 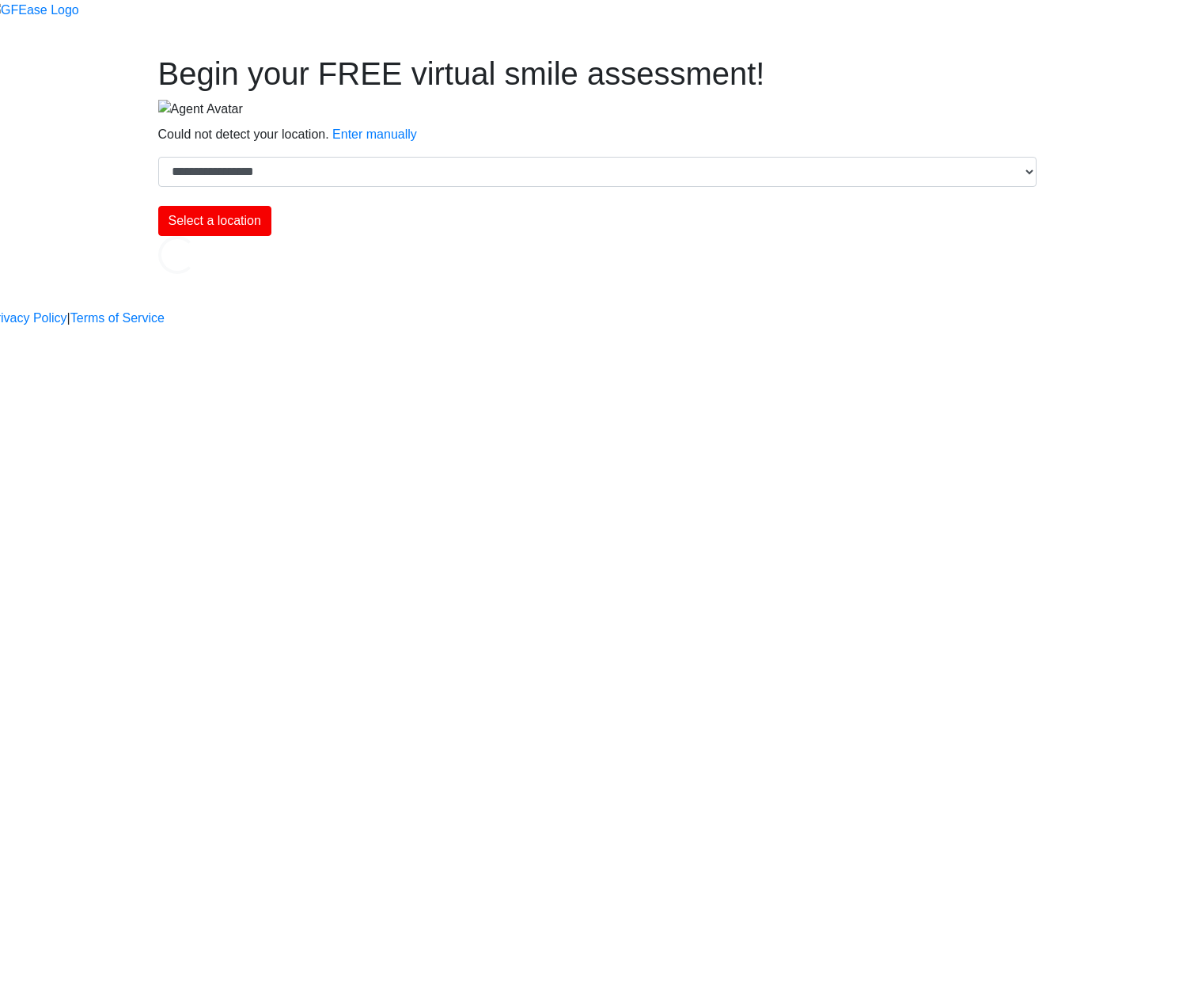 I want to click on a: Terms of Service, so click(x=117, y=318).